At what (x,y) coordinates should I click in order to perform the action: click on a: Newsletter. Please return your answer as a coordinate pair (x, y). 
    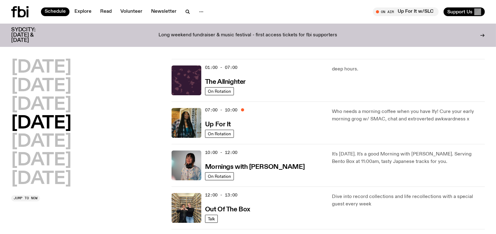
    Looking at the image, I should click on (164, 12).